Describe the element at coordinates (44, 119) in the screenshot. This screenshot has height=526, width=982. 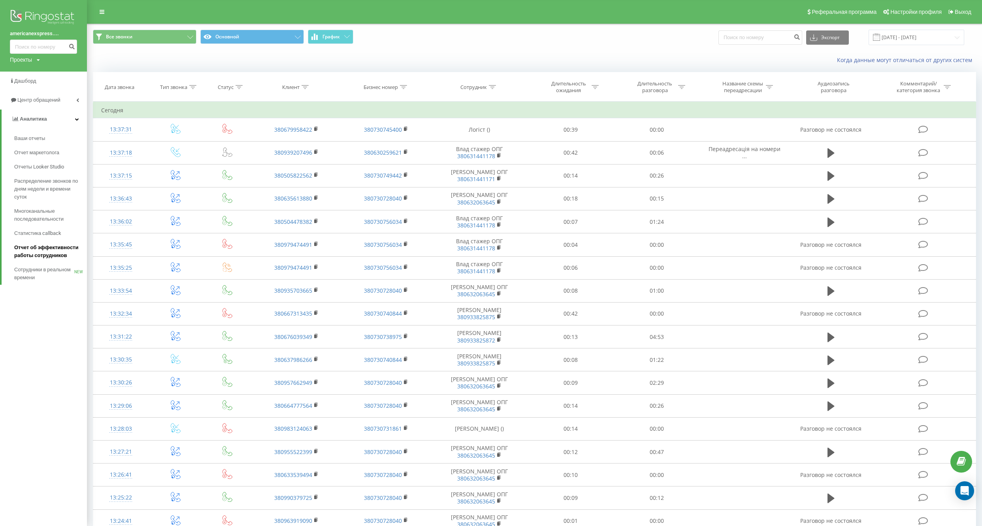
I see `a: Аналитика` at that location.